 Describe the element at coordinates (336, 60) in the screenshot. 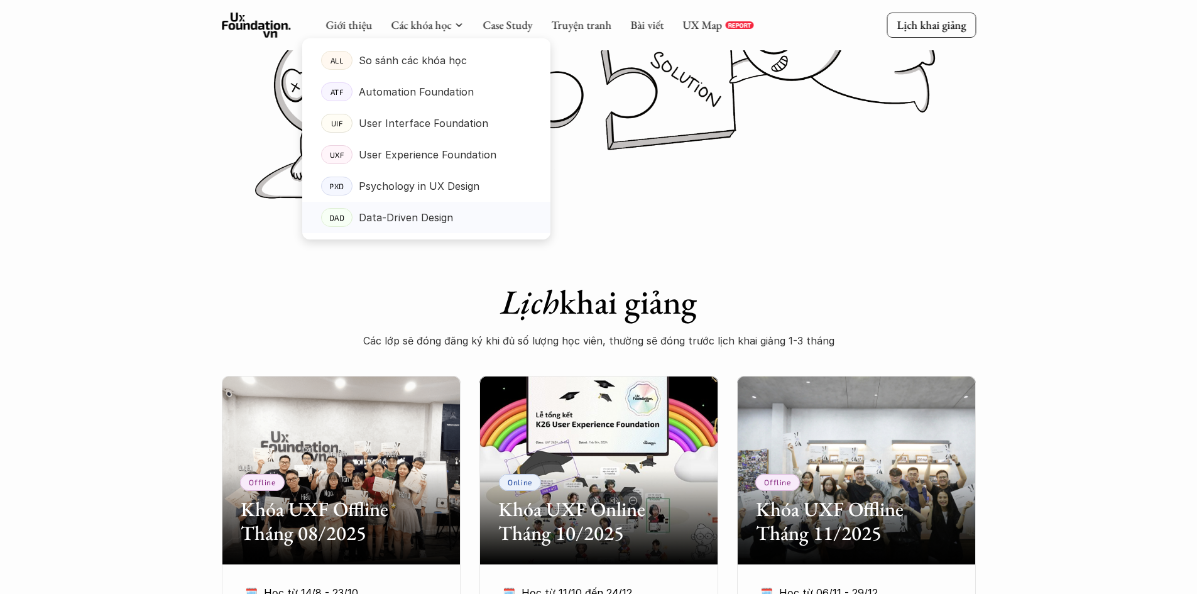

I see `p: ALL` at that location.